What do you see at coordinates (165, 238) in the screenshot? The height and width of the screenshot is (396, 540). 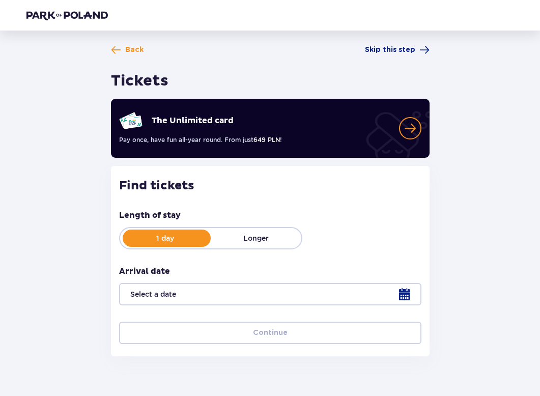 I see `p: 1 day` at bounding box center [165, 238].